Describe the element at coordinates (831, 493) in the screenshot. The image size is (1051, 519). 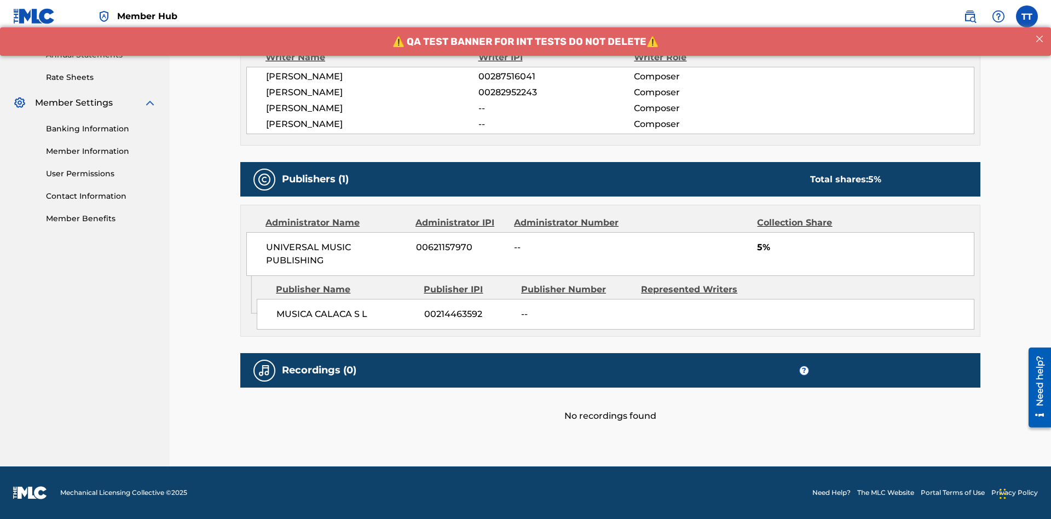
I see `a: Need Help?` at that location.